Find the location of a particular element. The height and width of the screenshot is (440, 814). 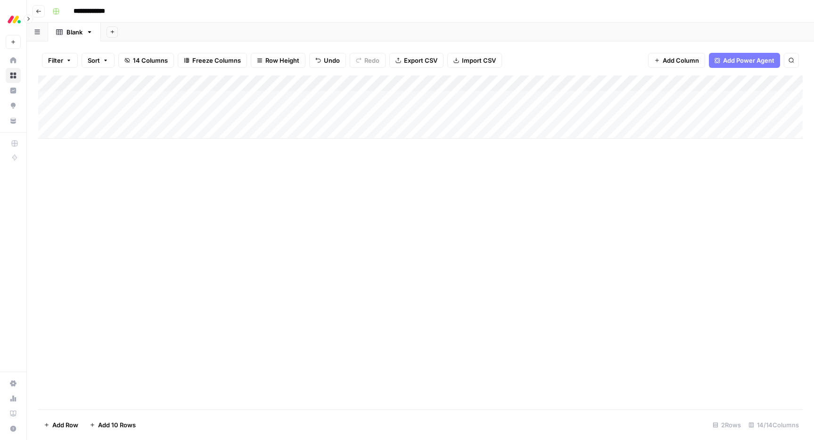

span: Import CSV is located at coordinates (479, 60).